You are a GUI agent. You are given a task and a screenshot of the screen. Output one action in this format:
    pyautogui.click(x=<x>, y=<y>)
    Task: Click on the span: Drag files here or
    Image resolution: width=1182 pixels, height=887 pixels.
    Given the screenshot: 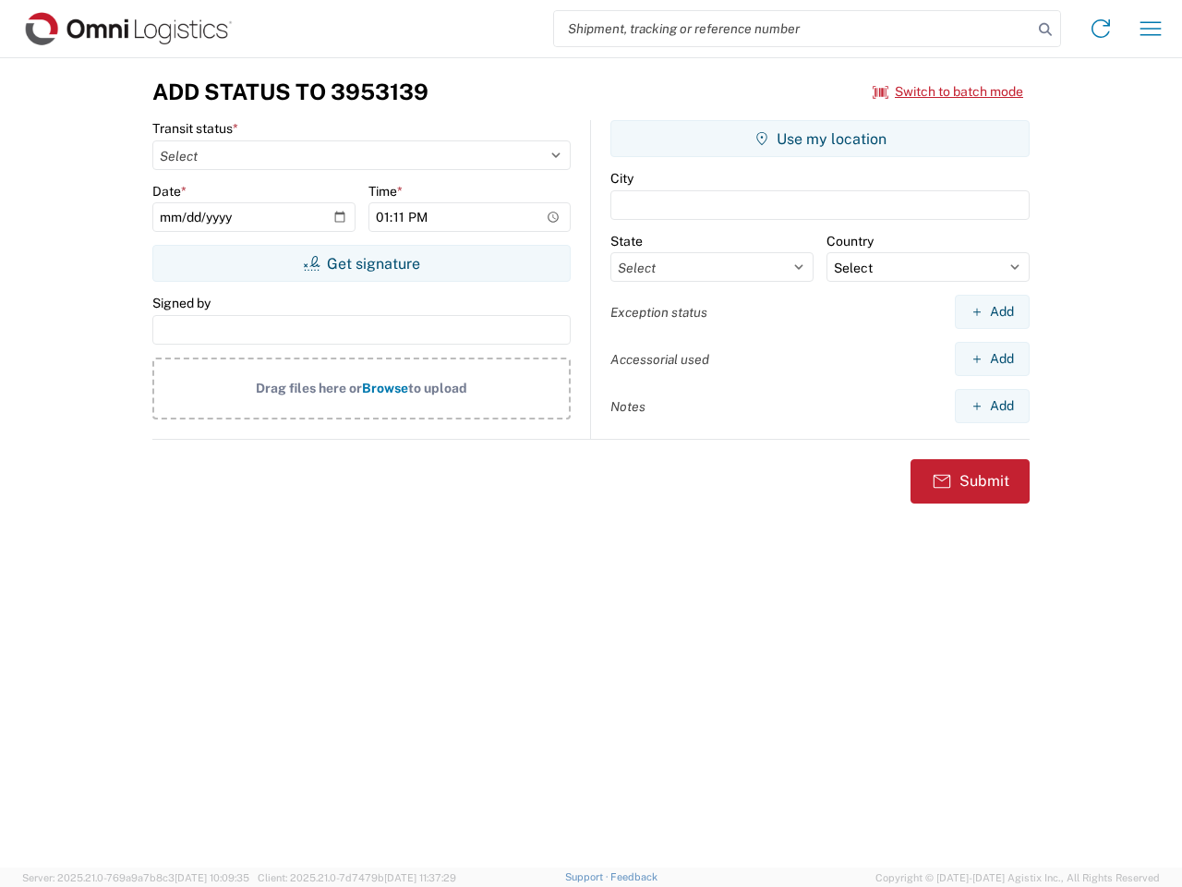 What is the action you would take?
    pyautogui.click(x=309, y=388)
    